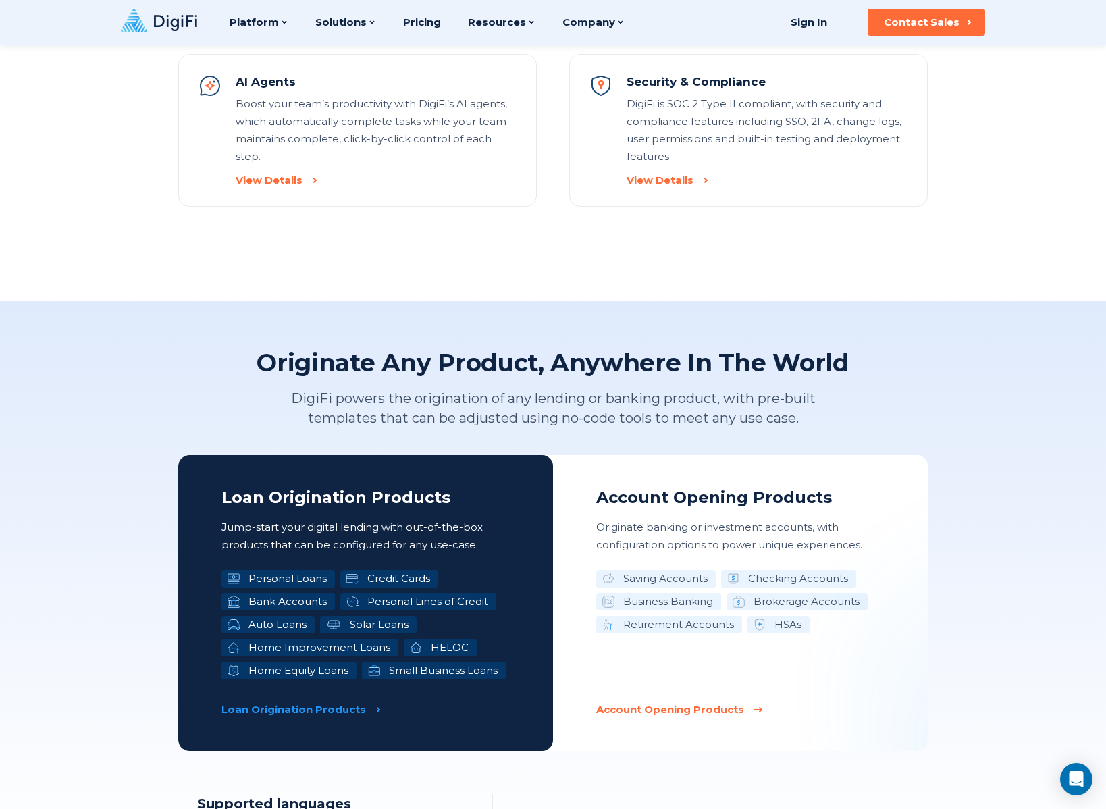  Describe the element at coordinates (268, 625) in the screenshot. I see `li: Auto Loans` at that location.